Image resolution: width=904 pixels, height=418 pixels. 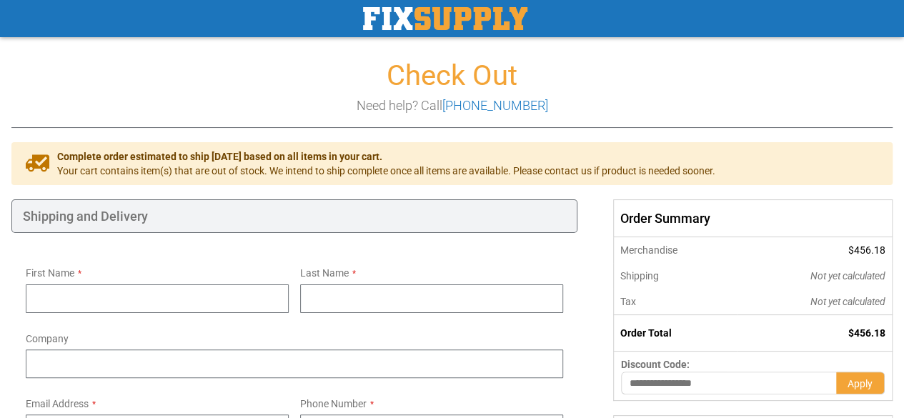 What do you see at coordinates (752, 219) in the screenshot?
I see `span: Order Summary` at bounding box center [752, 219].